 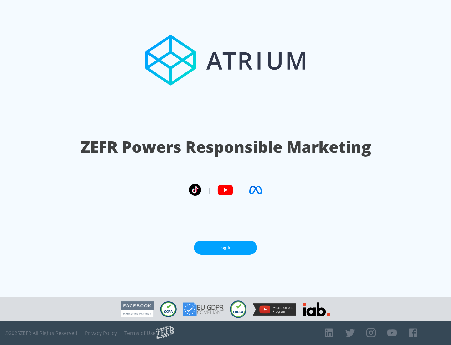 I want to click on a: Terms of Use, so click(x=140, y=333).